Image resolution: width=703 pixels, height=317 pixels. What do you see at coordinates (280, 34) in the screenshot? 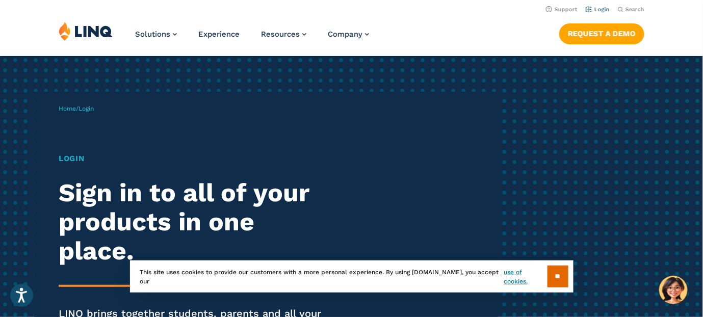
I see `span: Resources` at bounding box center [280, 34].